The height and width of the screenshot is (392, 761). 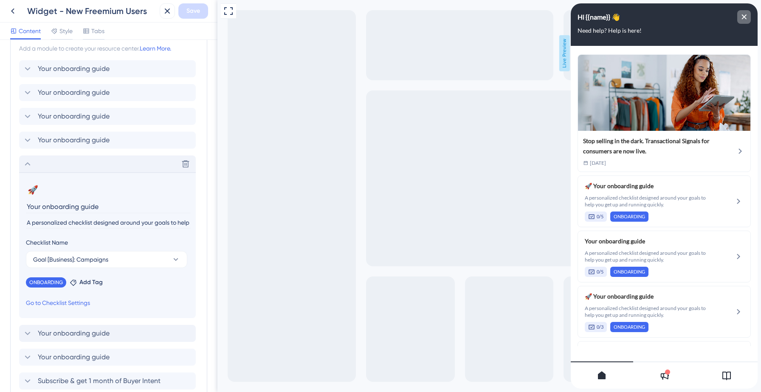 What do you see at coordinates (92, 11) in the screenshot?
I see `div: Widget - New Freemium Users` at bounding box center [92, 11].